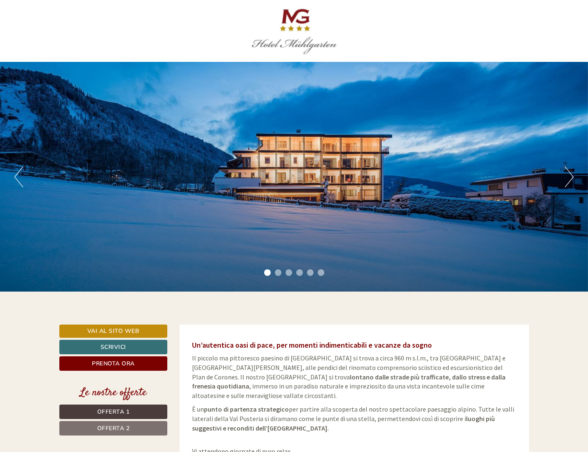  What do you see at coordinates (569, 177) in the screenshot?
I see `button: Next` at bounding box center [569, 177].